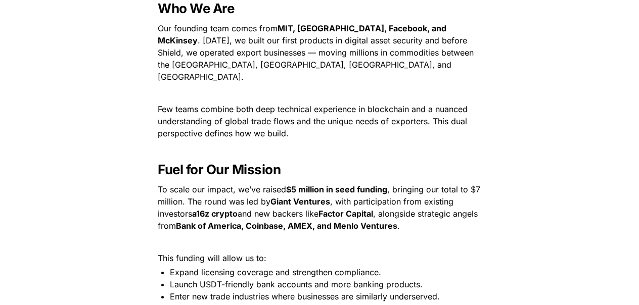 This screenshot has width=639, height=305. Describe the element at coordinates (196, 8) in the screenshot. I see `strong: Who We Are` at that location.